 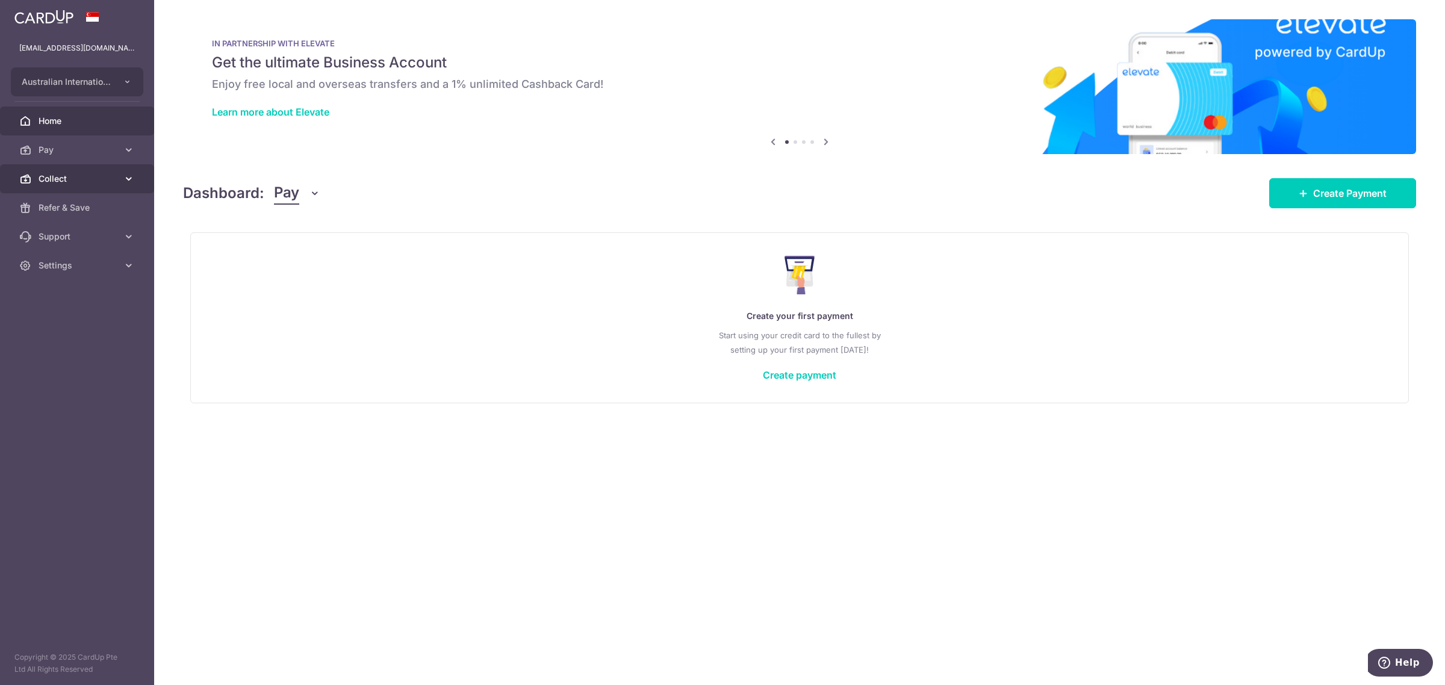 What do you see at coordinates (800, 87) in the screenshot?
I see `img: Renovation banner` at bounding box center [800, 87].